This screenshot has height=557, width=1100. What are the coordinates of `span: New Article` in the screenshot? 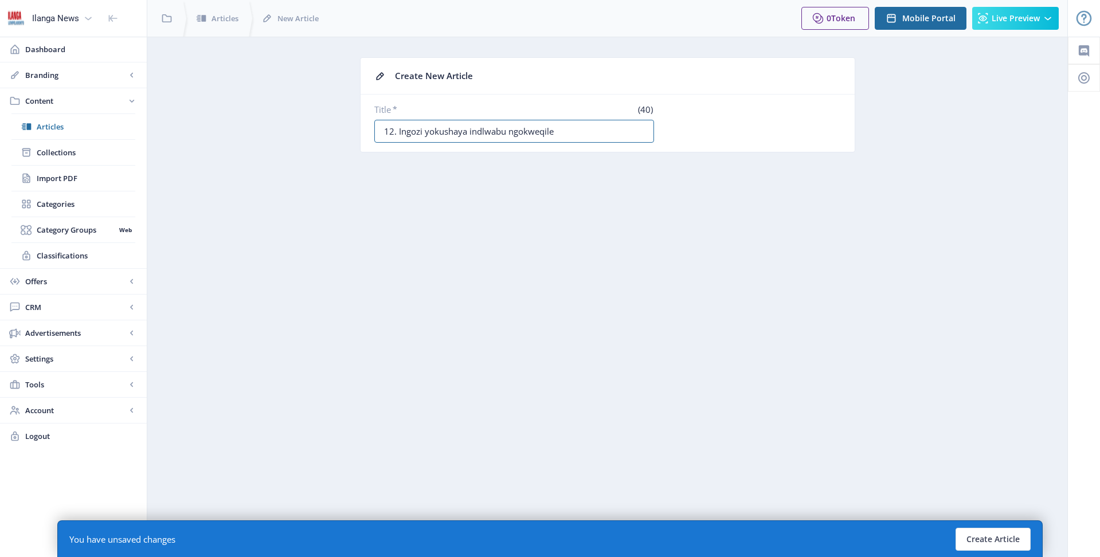 It's located at (298, 18).